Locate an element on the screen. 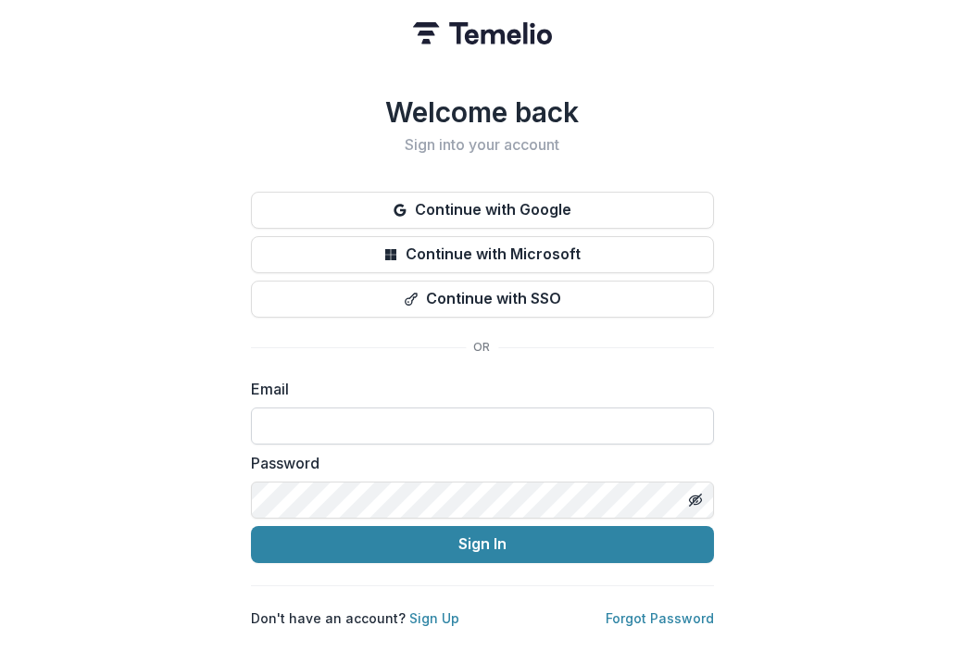 The width and height of the screenshot is (964, 664). button: Continue with Google is located at coordinates (483, 210).